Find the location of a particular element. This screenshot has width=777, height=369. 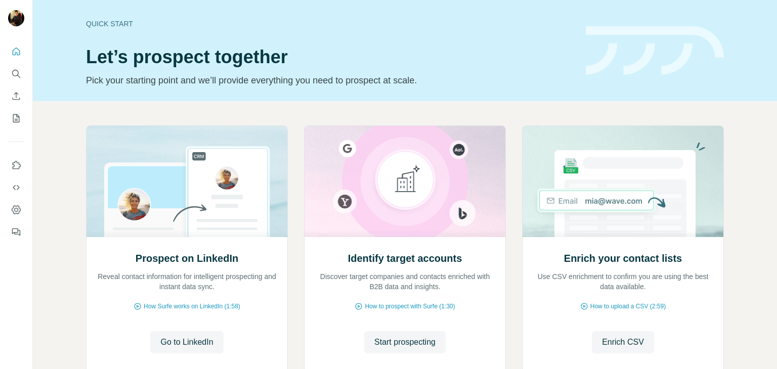

button: Search is located at coordinates (16, 74).